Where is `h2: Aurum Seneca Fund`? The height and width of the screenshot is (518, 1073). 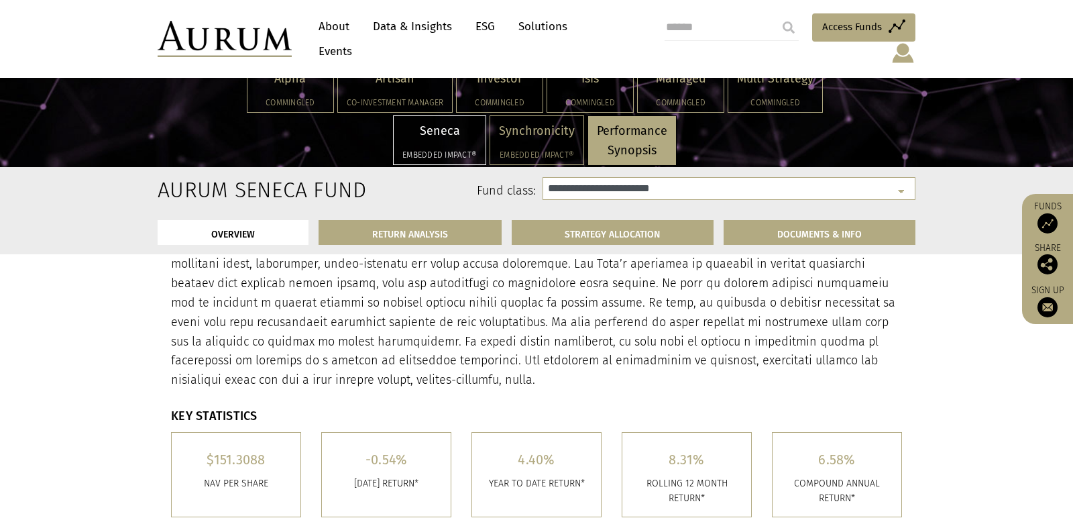 h2: Aurum Seneca Fund is located at coordinates (212, 190).